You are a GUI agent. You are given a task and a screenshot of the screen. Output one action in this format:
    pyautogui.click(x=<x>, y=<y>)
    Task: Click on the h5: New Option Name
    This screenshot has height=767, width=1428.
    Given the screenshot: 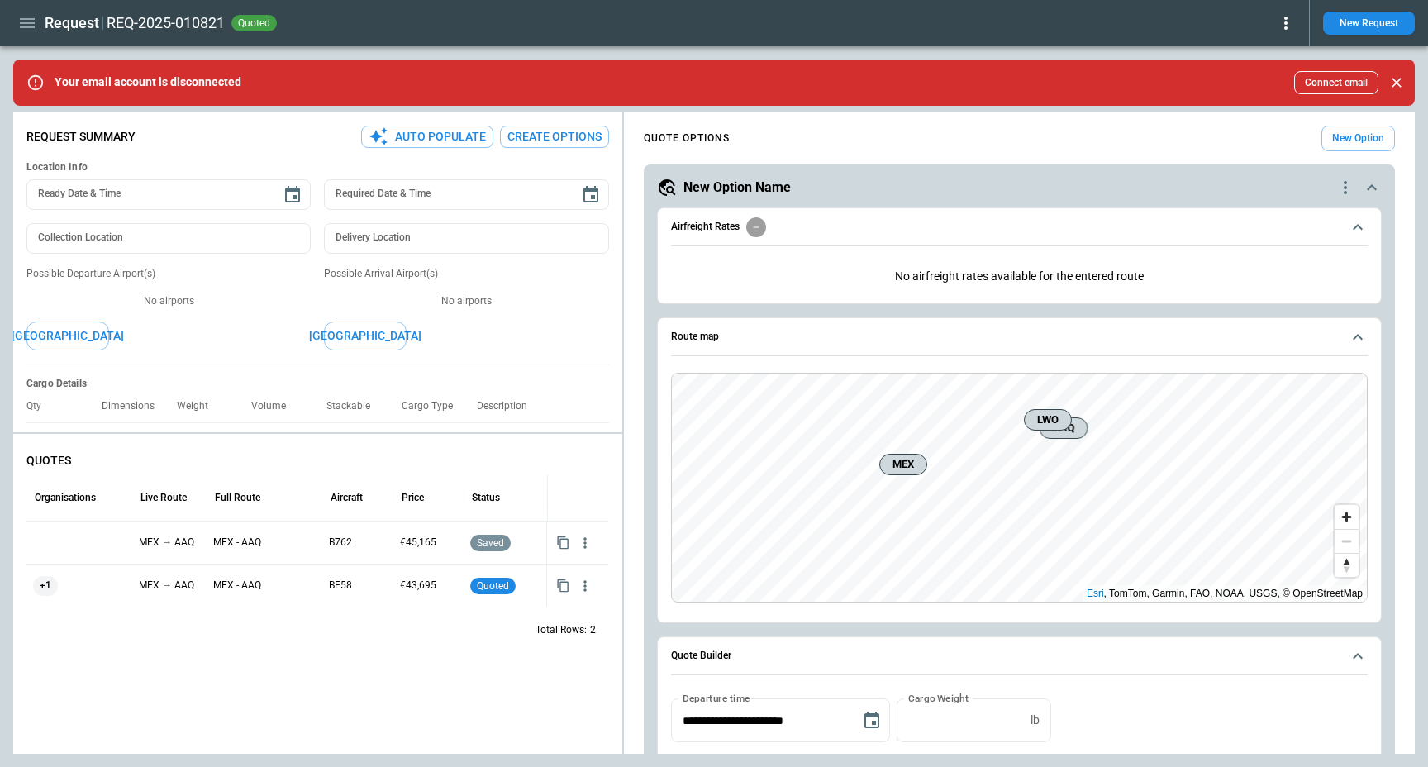 What is the action you would take?
    pyautogui.click(x=737, y=188)
    